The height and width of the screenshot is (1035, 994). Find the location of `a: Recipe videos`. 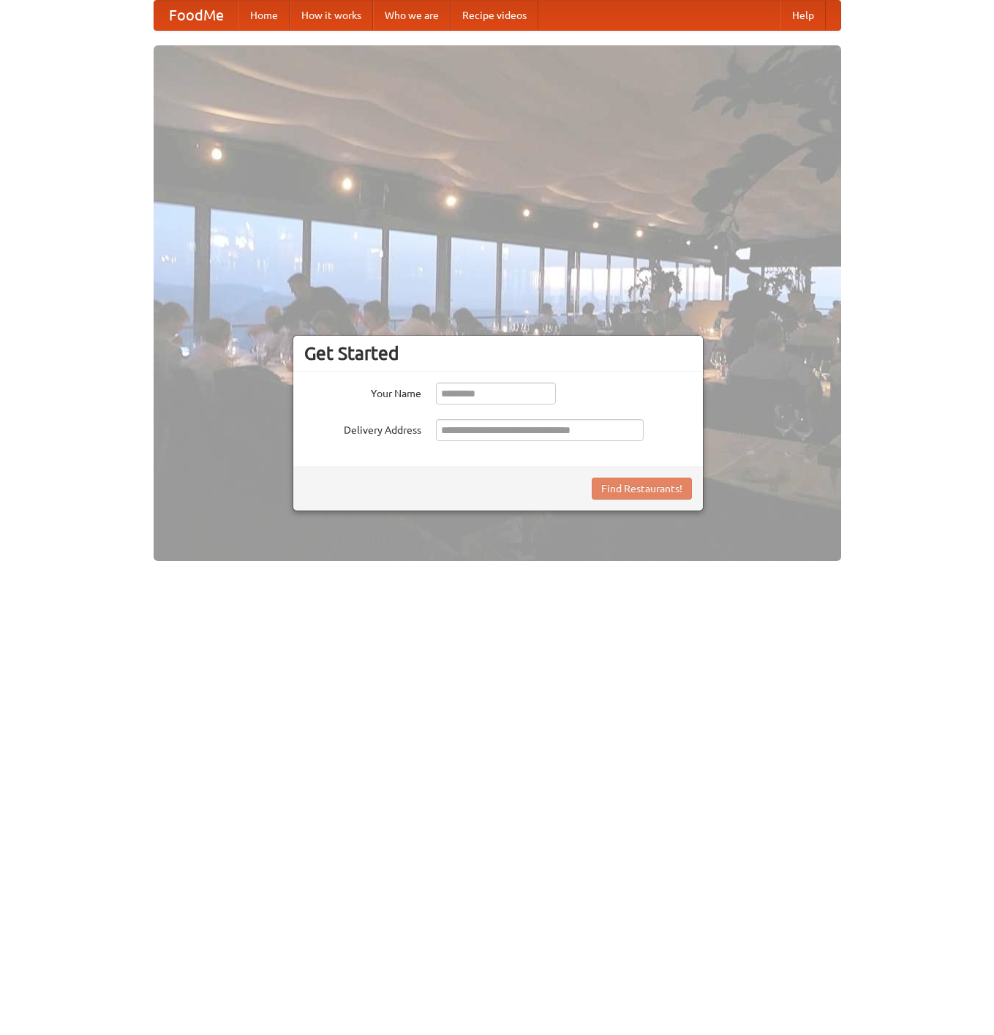

a: Recipe videos is located at coordinates (495, 15).